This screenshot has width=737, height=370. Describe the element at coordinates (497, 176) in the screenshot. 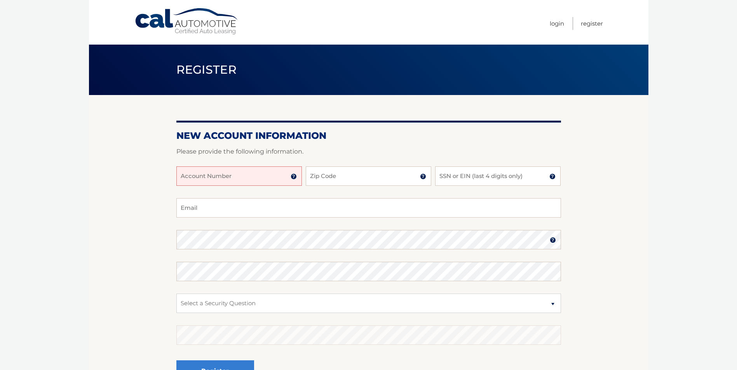

I see `input: SSN or EIN (last 4 digits only)` at that location.